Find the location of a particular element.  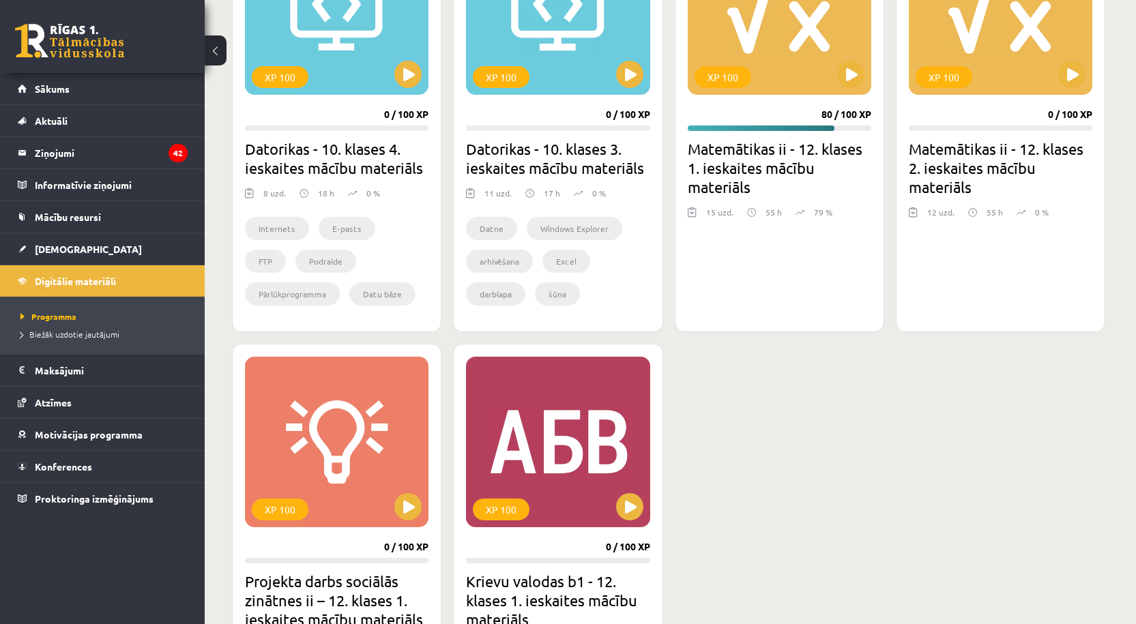

span: Proktoringa izmēģinājums is located at coordinates (94, 499).